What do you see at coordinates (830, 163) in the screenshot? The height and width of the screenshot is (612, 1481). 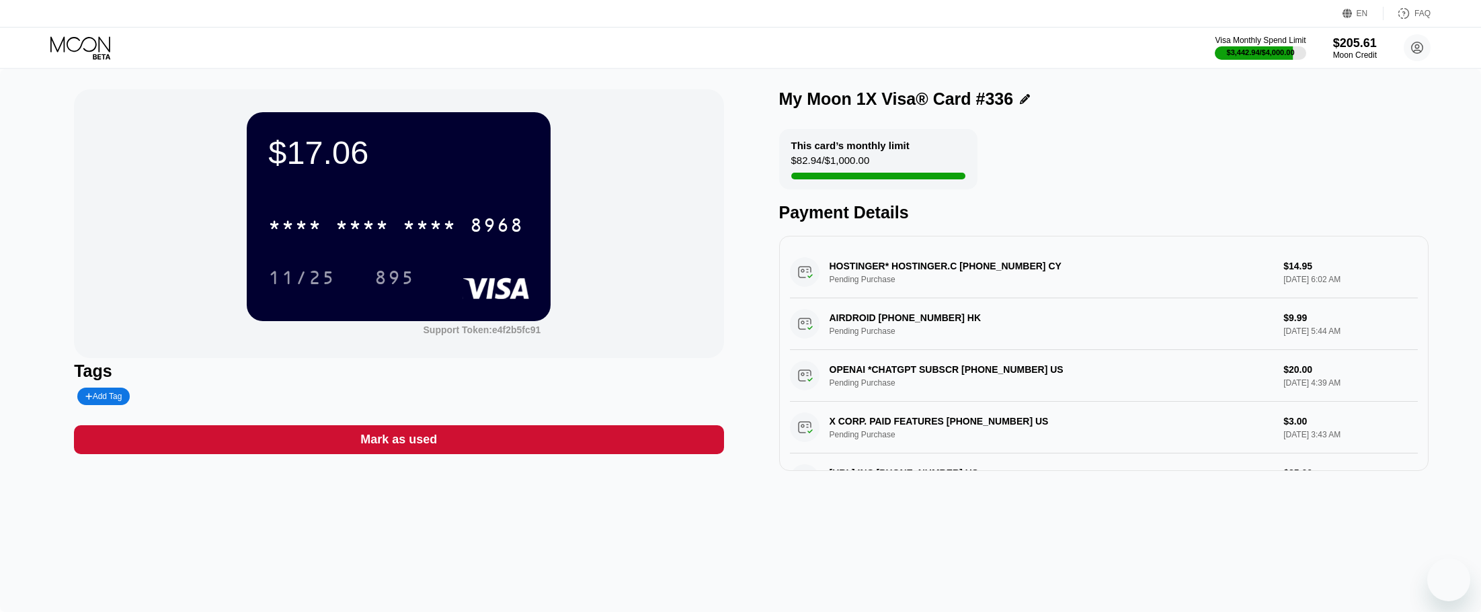 I see `div: $82.94 / $1,000.00` at bounding box center [830, 163].